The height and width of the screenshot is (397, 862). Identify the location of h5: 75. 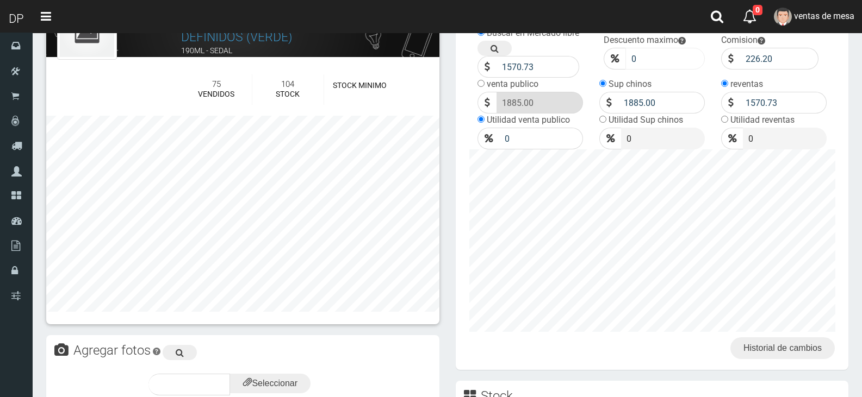
(216, 84).